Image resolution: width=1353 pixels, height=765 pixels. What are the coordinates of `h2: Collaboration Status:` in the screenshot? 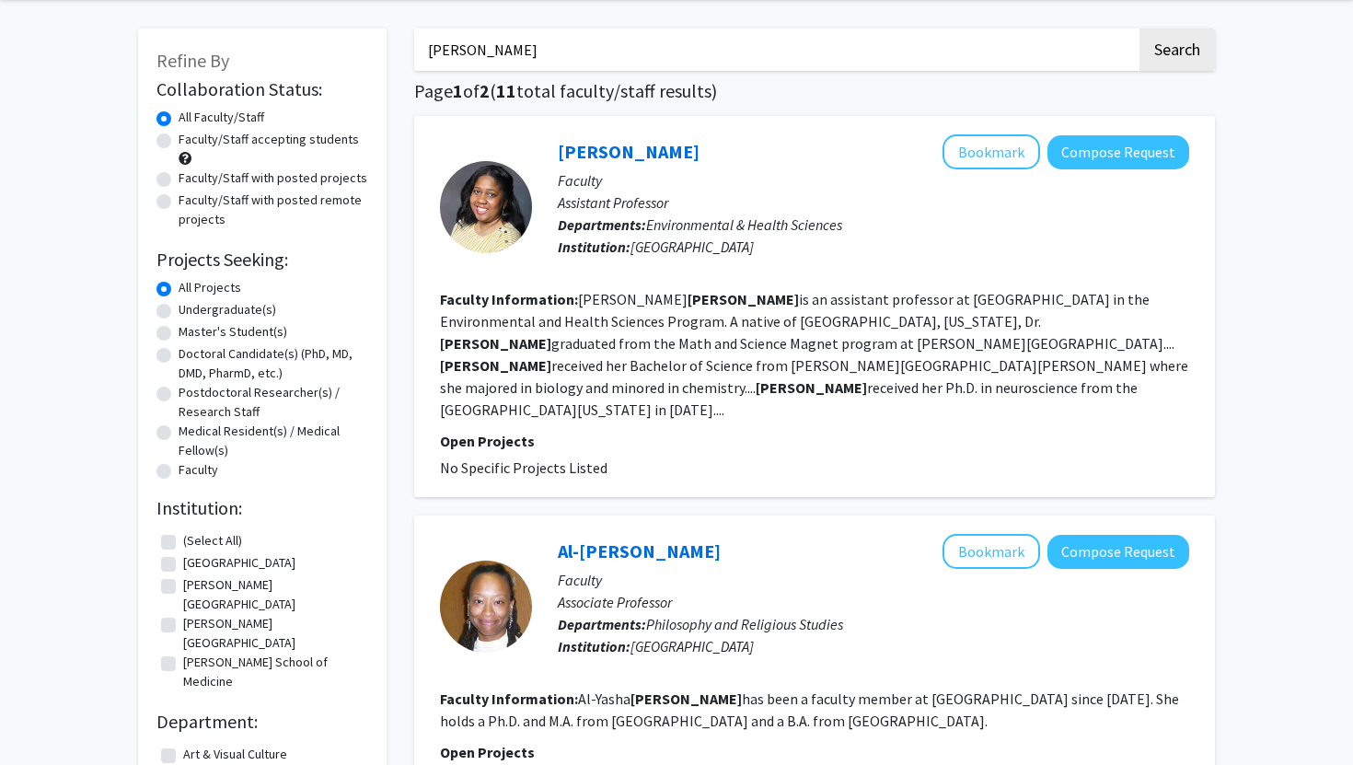 It's located at (262, 89).